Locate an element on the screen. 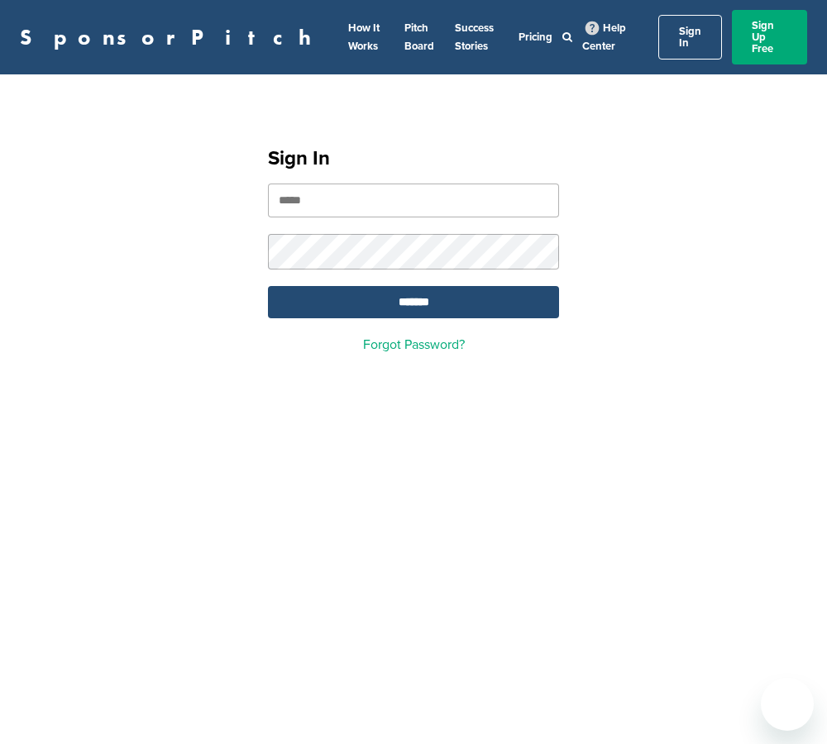 Image resolution: width=827 pixels, height=744 pixels. a: Pitch Board is located at coordinates (419, 37).